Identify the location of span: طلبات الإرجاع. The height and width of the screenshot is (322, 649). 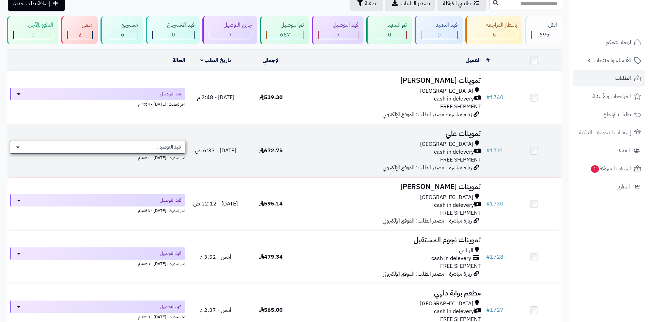
(617, 114).